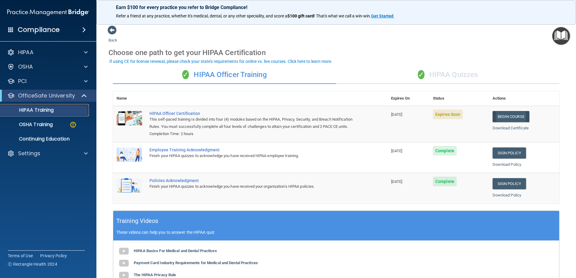 The width and height of the screenshot is (576, 278). Describe the element at coordinates (343, 16) in the screenshot. I see `span: ! That's what we call a win-win.` at that location.